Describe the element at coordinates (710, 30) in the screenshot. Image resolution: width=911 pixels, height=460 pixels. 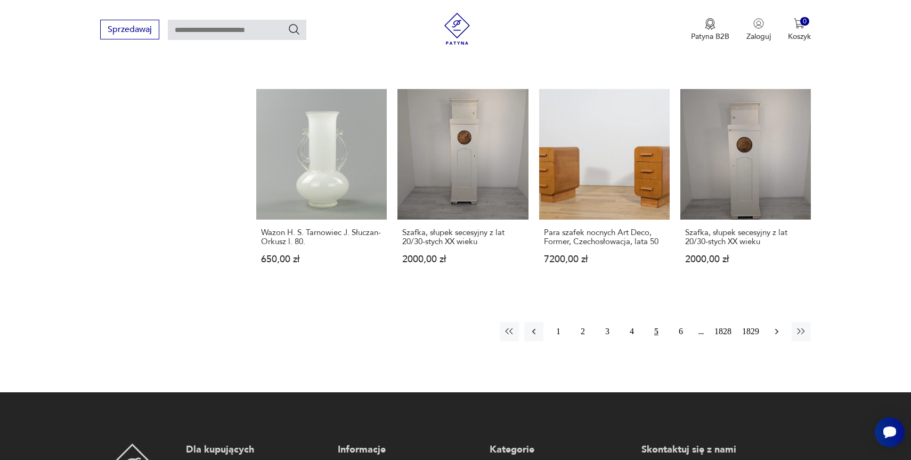
I see `button: Patyna B2B` at that location.